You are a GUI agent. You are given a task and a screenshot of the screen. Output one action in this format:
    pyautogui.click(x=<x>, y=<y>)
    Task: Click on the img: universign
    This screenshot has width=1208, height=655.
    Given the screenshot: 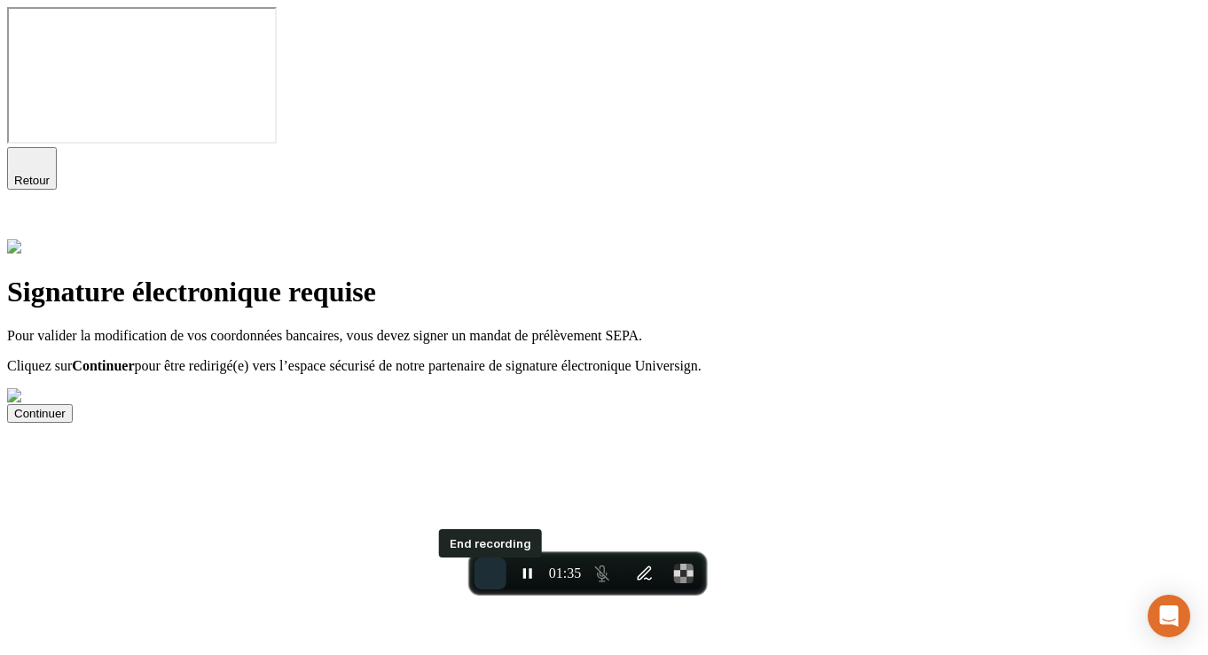 What is the action you would take?
    pyautogui.click(x=44, y=396)
    